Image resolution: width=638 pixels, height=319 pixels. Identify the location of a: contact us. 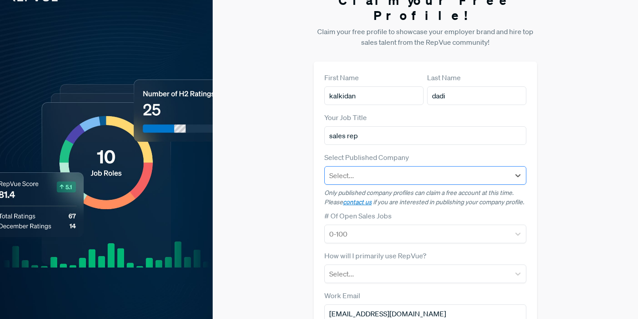
(357, 202).